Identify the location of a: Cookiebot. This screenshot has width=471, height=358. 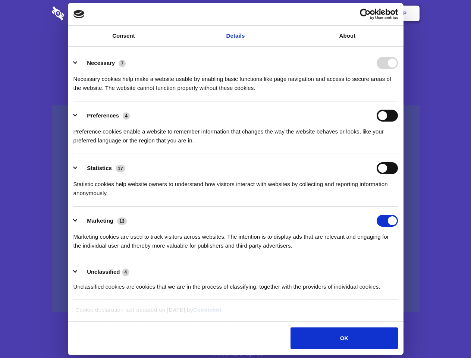
(207, 310).